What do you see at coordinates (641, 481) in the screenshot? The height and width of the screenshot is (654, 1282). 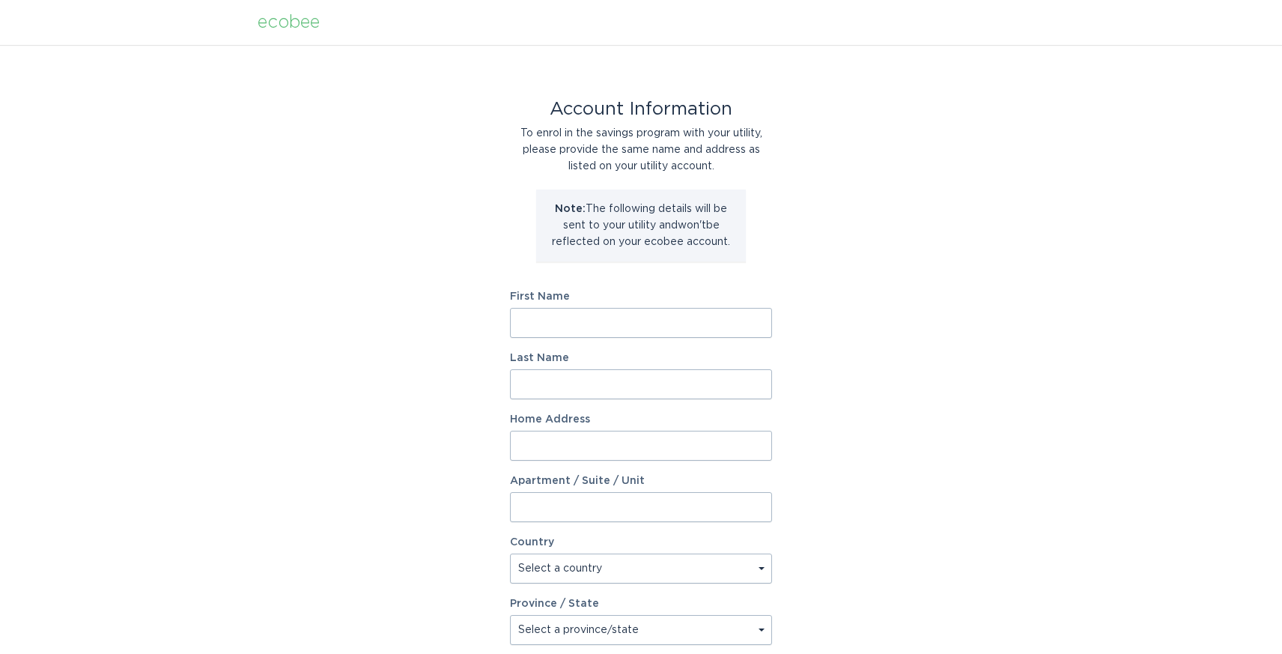 I see `label: Apartment / Suite / Unit` at bounding box center [641, 481].